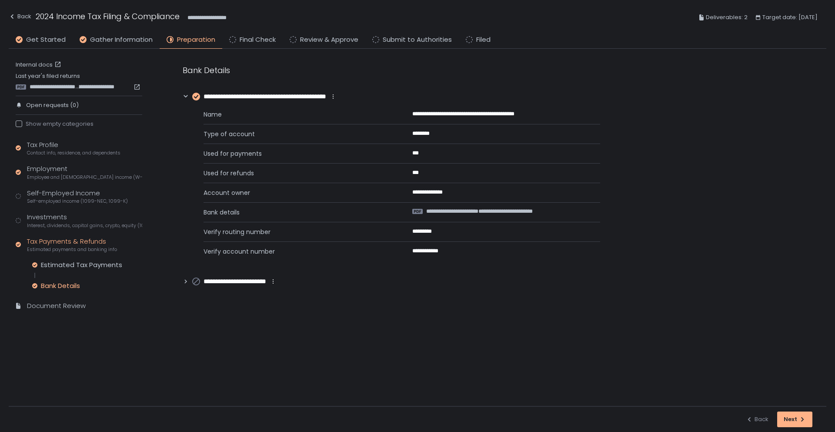 This screenshot has height=432, width=835. What do you see at coordinates (795, 419) in the screenshot?
I see `button: Next` at bounding box center [795, 419].